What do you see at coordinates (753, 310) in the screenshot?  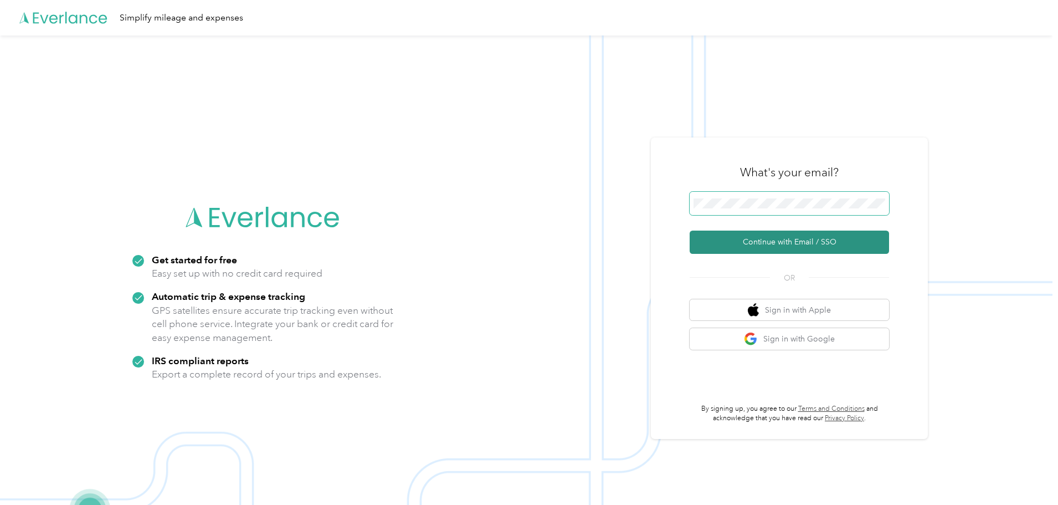 I see `img: apple logo` at bounding box center [753, 310].